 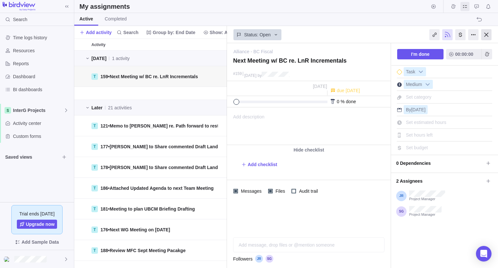 What do you see at coordinates (417, 148) in the screenshot?
I see `span: Set budget` at bounding box center [417, 148].